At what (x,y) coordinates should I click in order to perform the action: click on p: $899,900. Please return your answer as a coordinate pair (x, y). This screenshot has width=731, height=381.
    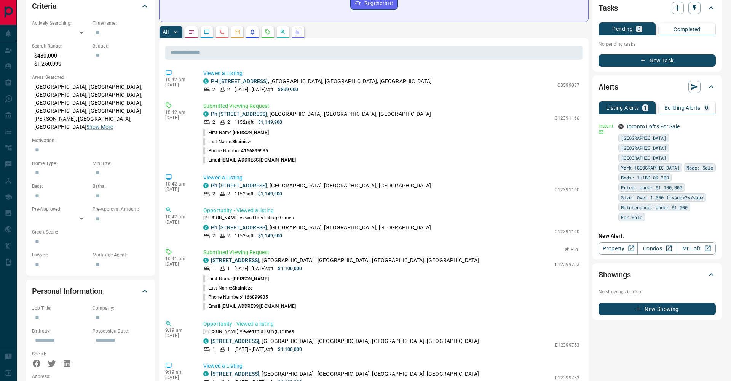
    Looking at the image, I should click on (288, 89).